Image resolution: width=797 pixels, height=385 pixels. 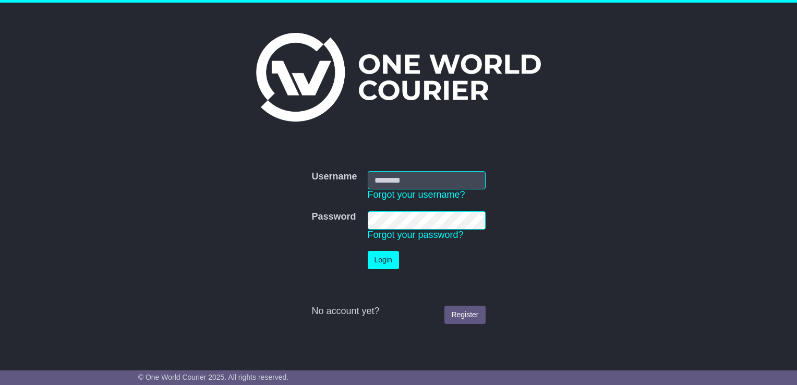 I want to click on a: Register, so click(x=465, y=314).